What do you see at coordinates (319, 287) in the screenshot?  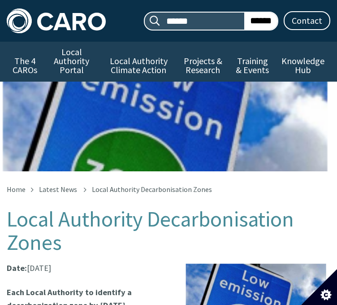 I see `button: Set cookie preferences` at bounding box center [319, 287].